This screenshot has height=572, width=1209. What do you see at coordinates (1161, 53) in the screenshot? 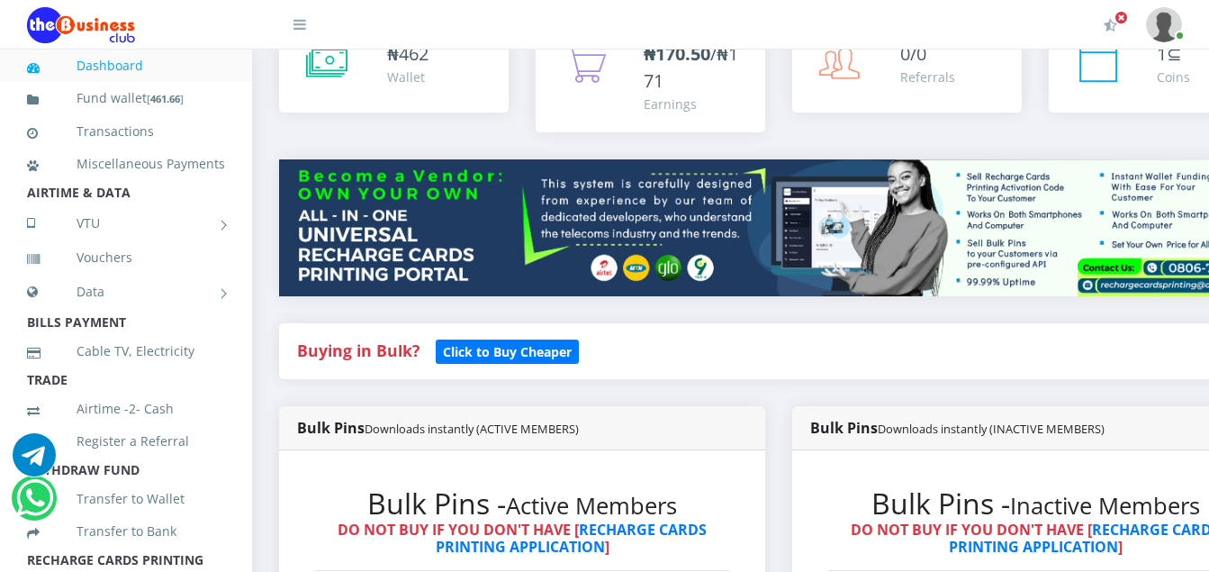
I see `span: 1` at bounding box center [1161, 53].